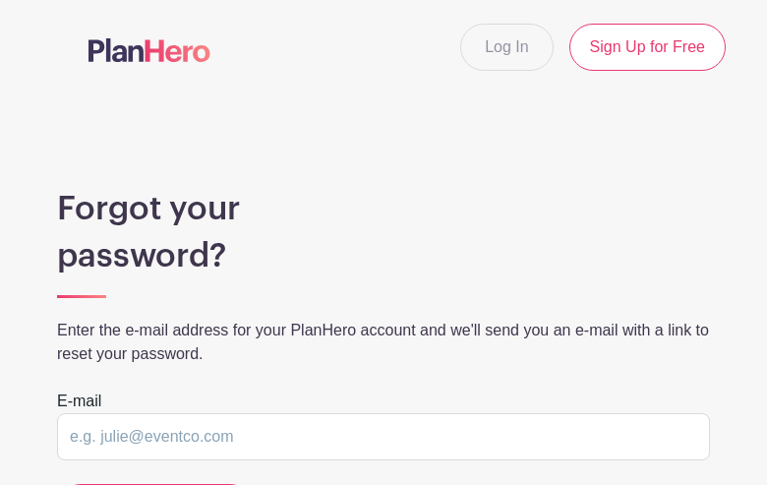 The image size is (767, 485). I want to click on h1: password?, so click(384, 256).